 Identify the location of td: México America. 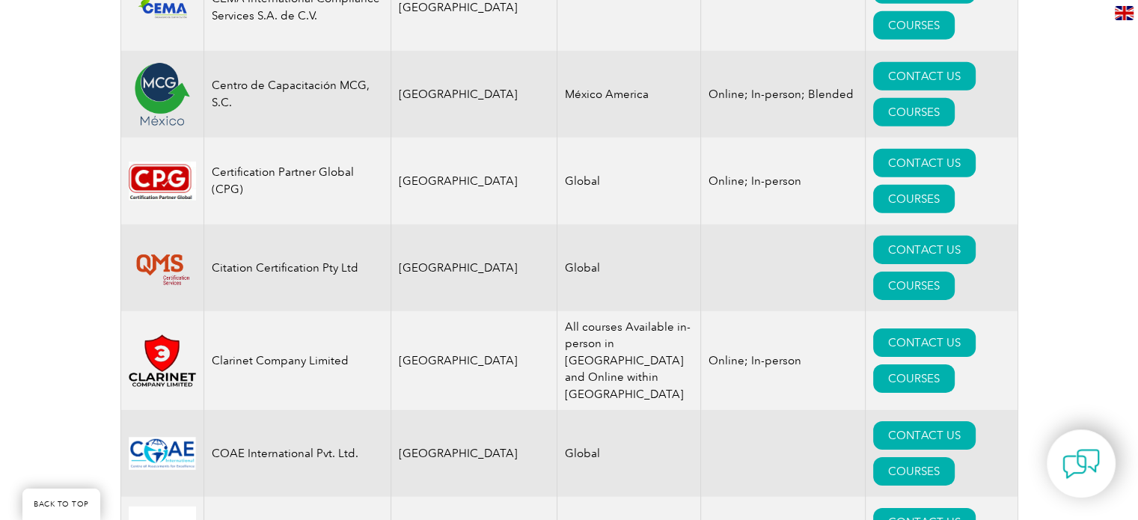
(629, 94).